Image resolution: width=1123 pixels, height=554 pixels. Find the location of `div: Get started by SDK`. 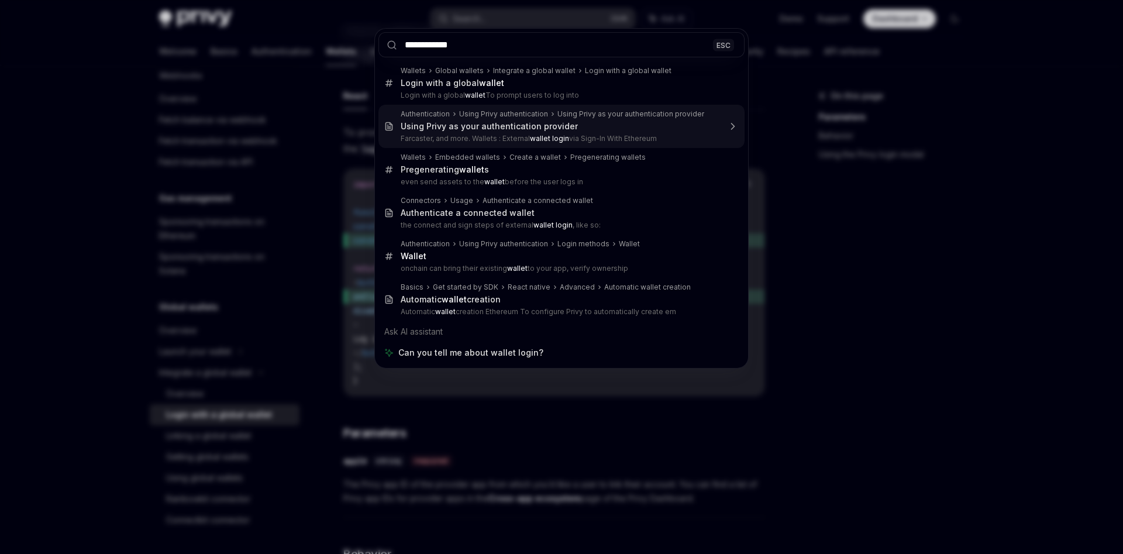

div: Get started by SDK is located at coordinates (465, 287).